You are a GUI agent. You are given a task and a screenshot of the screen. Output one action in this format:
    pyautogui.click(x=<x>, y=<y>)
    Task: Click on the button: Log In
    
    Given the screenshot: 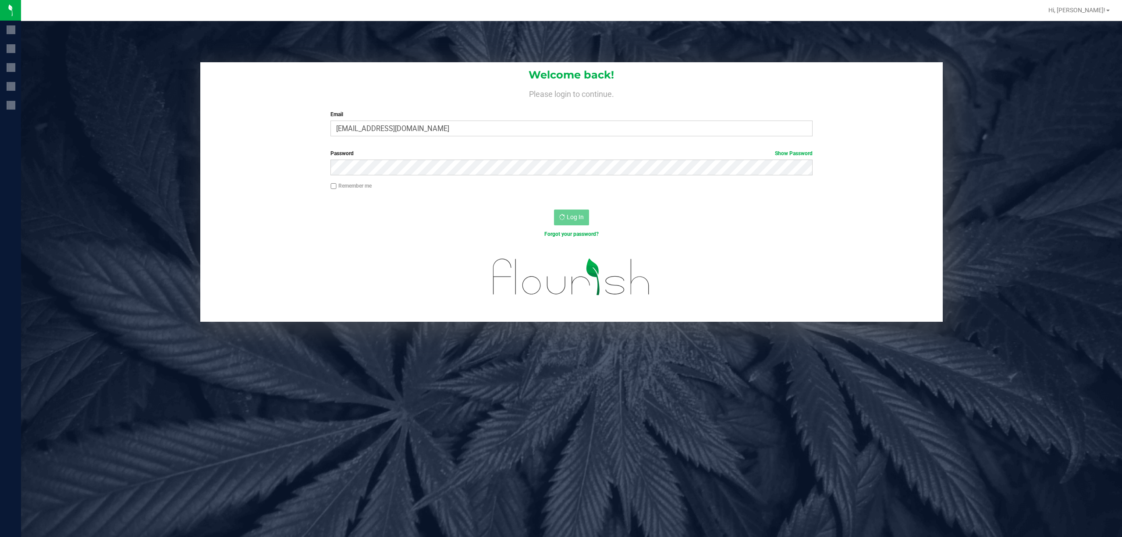 What is the action you would take?
    pyautogui.click(x=572, y=217)
    